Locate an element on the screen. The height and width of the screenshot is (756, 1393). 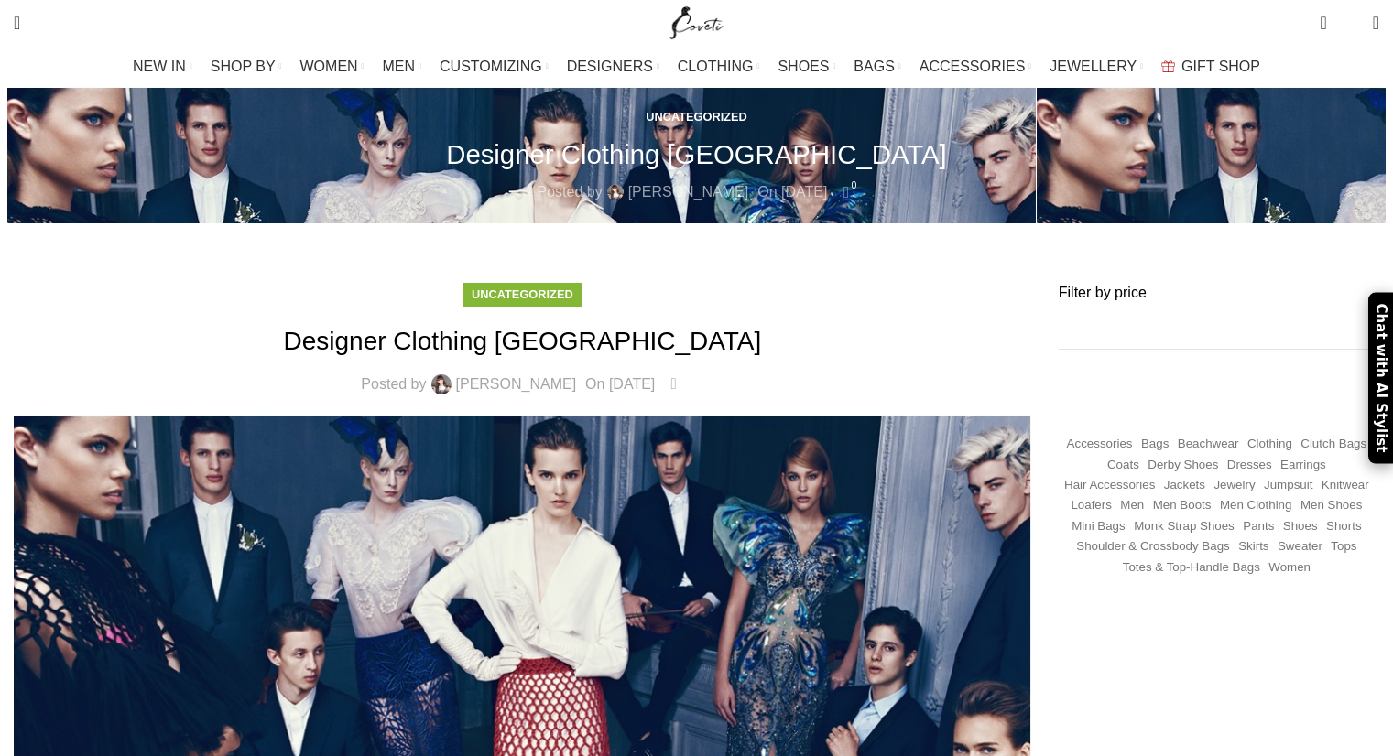
a: CLOTHING is located at coordinates (719, 67).